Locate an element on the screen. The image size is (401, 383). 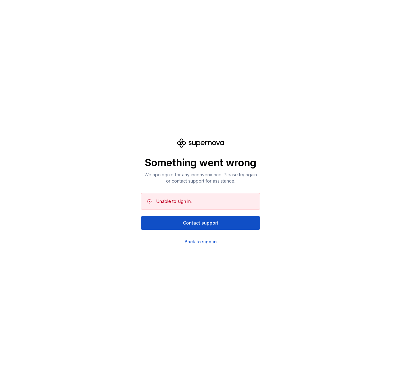
button: Contact support is located at coordinates (200, 223).